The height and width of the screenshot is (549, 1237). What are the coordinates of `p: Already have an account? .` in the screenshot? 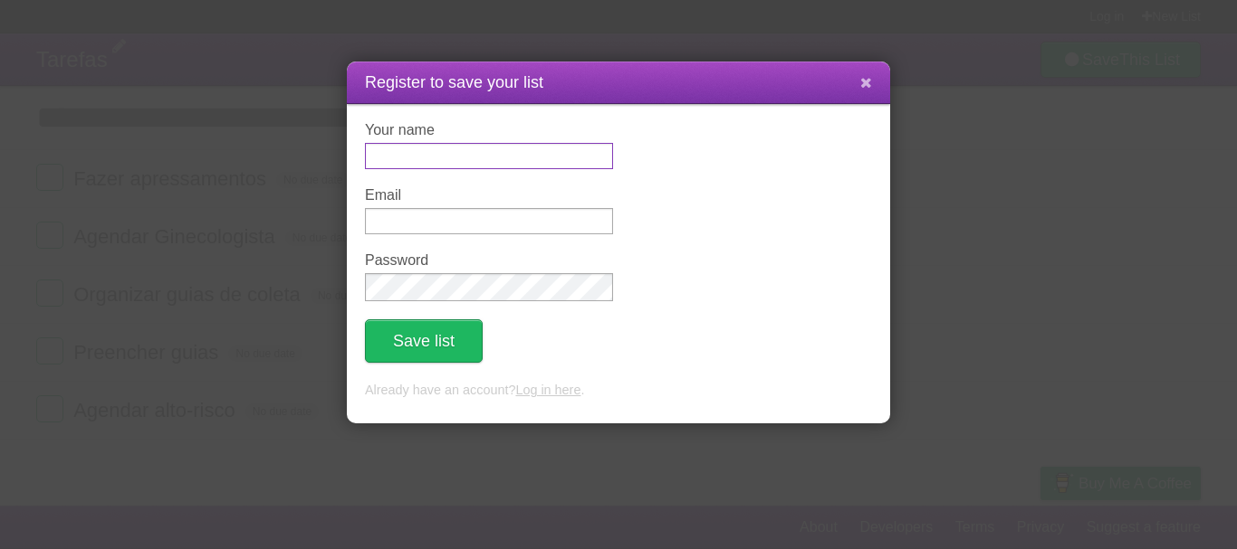 It's located at (618, 391).